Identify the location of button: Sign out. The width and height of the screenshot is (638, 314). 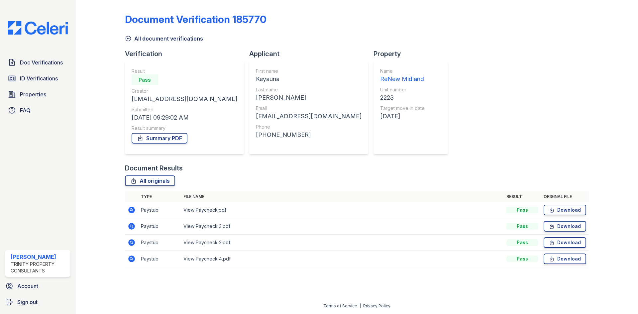
(38, 302).